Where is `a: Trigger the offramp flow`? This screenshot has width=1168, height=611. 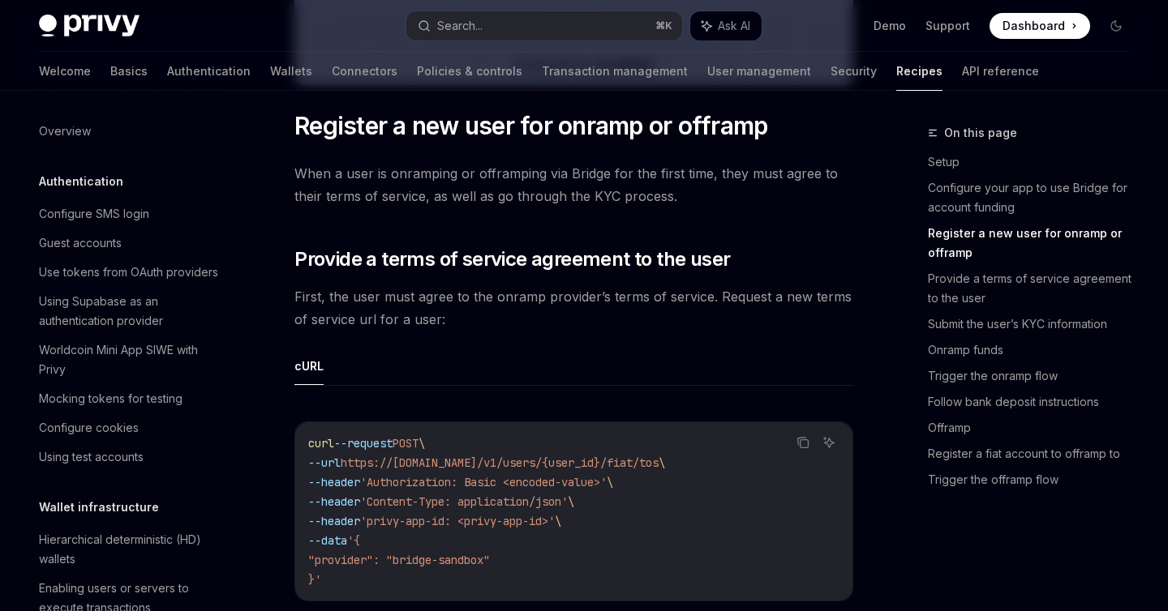 a: Trigger the offramp flow is located at coordinates (1035, 480).